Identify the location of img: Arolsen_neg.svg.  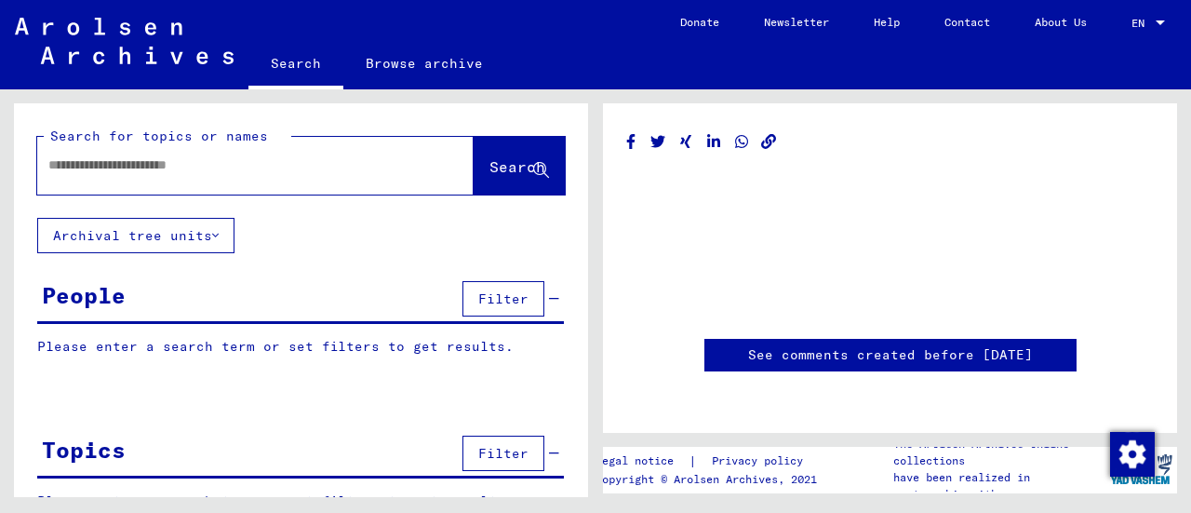
(124, 41).